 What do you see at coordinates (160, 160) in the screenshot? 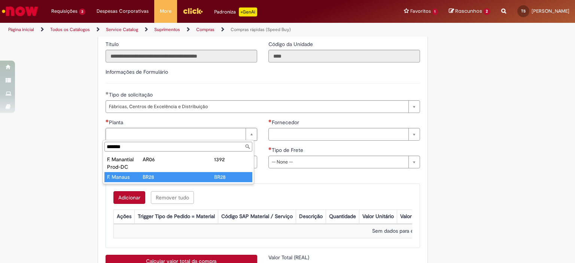
I see `div: AR06` at bounding box center [160, 160].